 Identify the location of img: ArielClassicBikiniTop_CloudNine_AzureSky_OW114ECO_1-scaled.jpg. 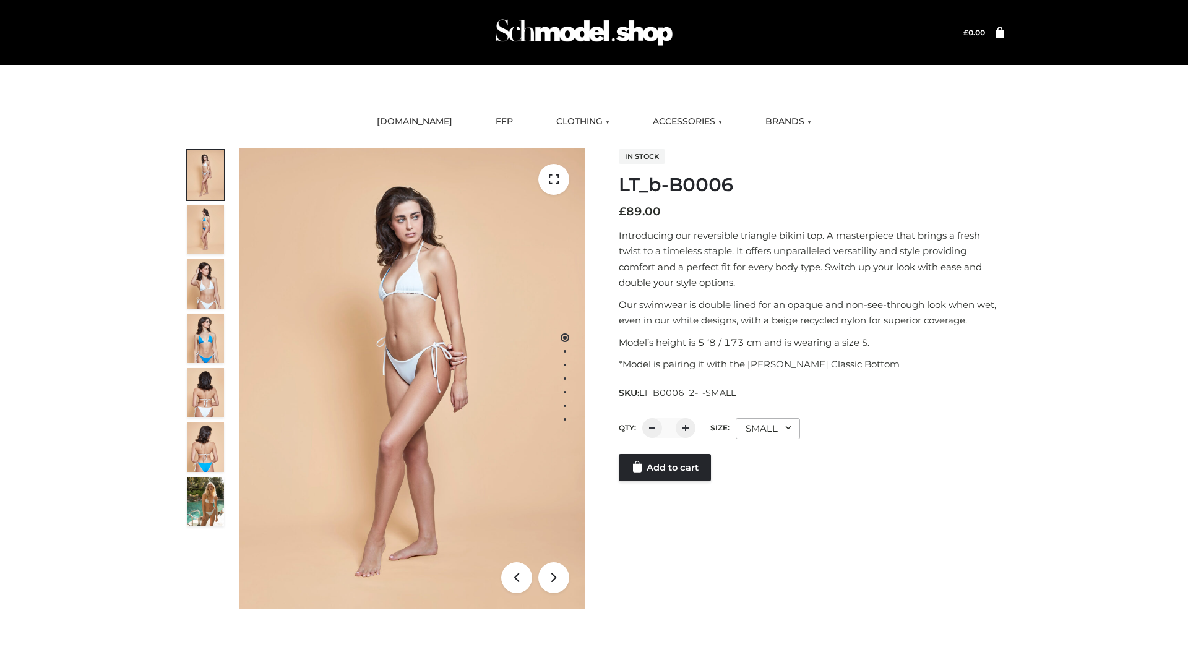
(205, 175).